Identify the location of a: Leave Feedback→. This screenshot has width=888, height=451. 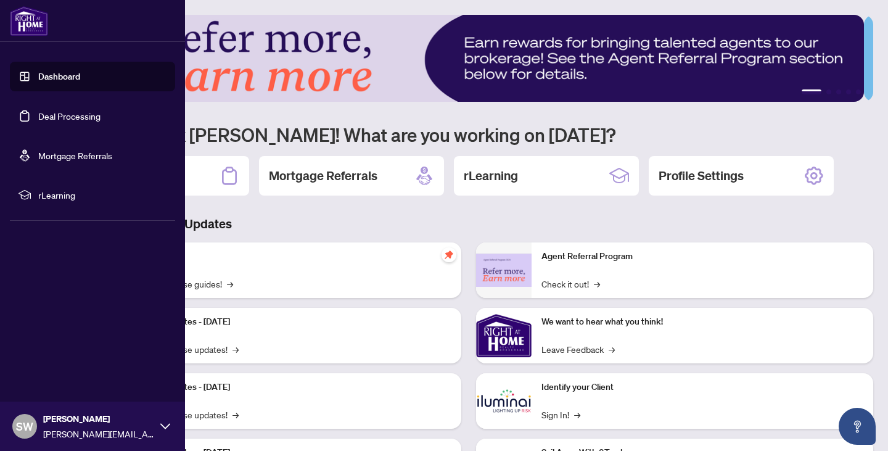
(578, 349).